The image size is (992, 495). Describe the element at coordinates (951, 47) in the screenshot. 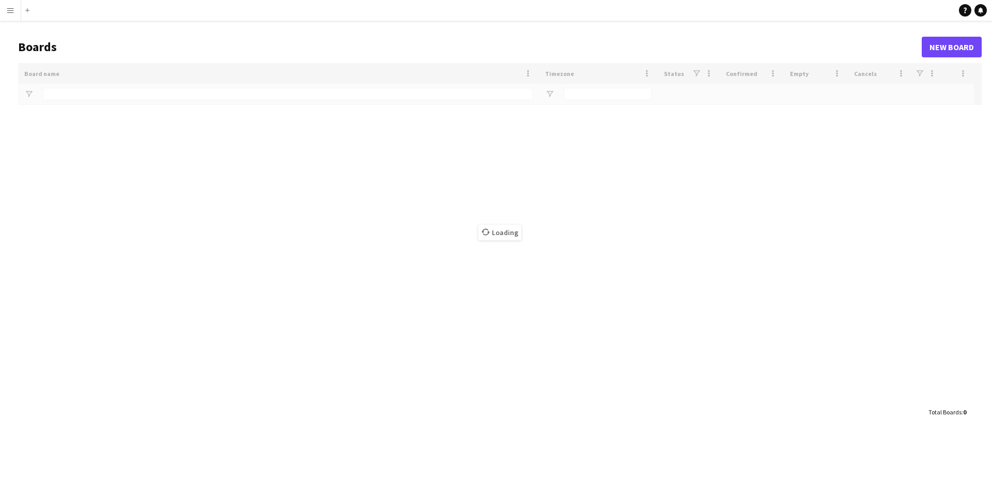

I see `a: New Board` at that location.